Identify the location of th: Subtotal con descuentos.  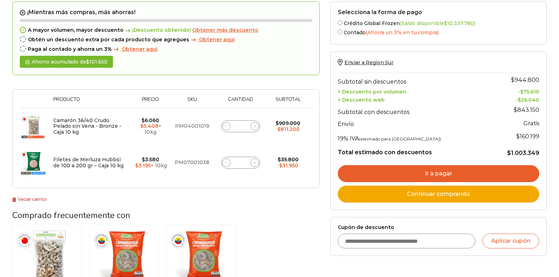
(413, 110).